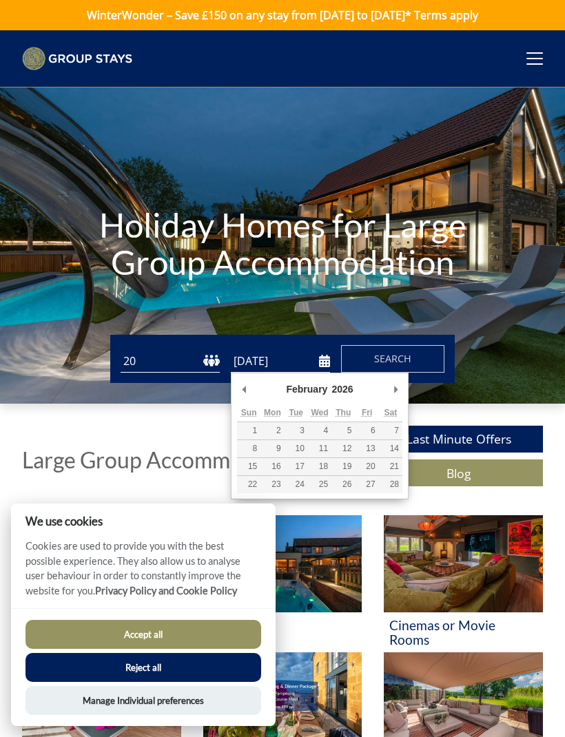 The image size is (565, 737). What do you see at coordinates (283, 243) in the screenshot?
I see `h1: Holiday Homes for Large Group Accommodation` at bounding box center [283, 243].